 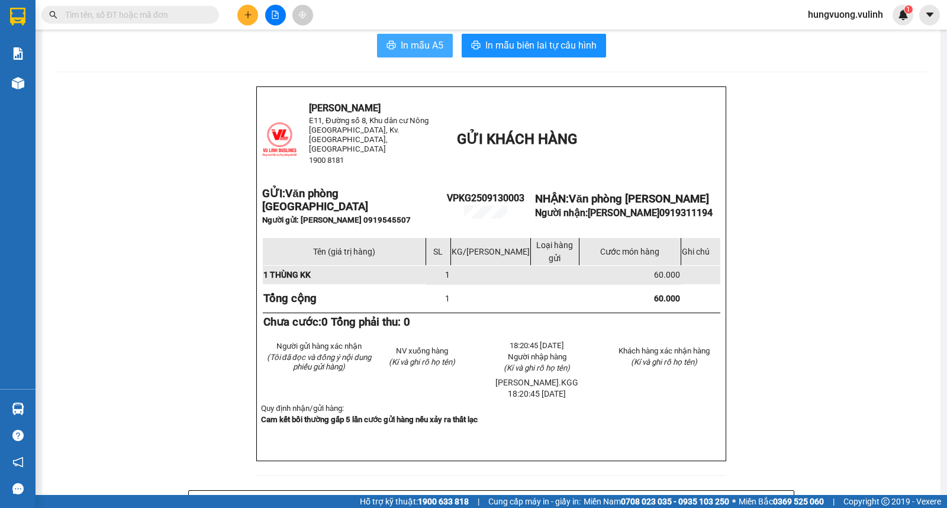 What do you see at coordinates (415, 46) in the screenshot?
I see `button: printerIn mẫu A5` at bounding box center [415, 46].